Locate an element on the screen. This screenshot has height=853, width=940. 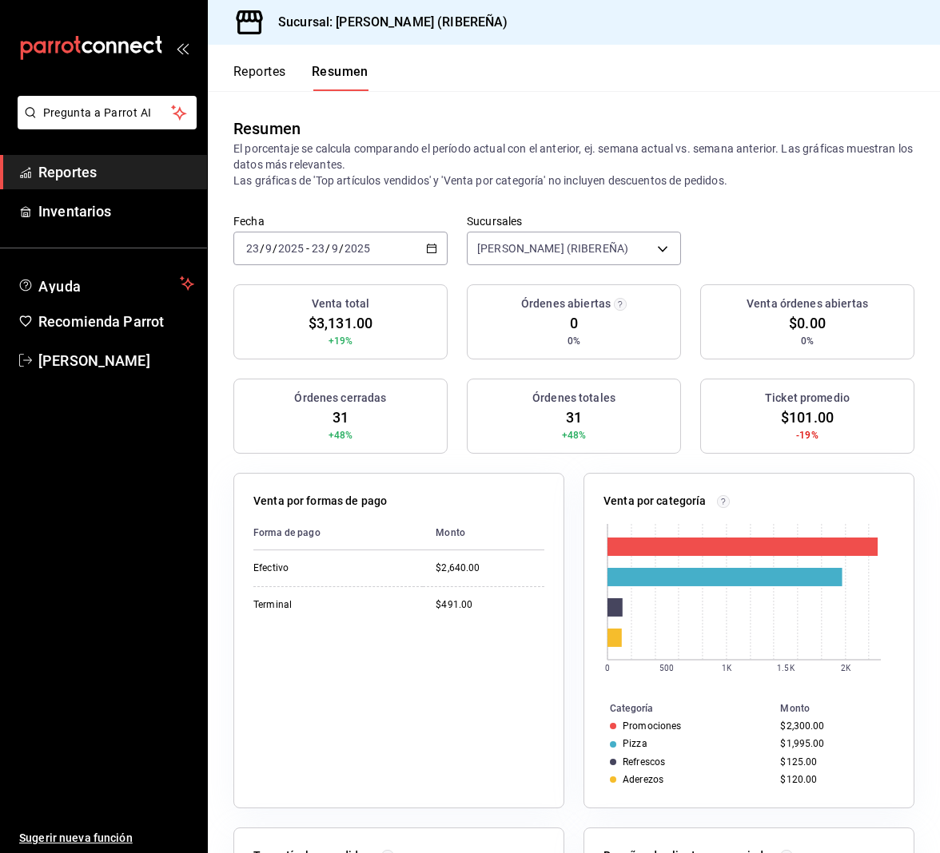
span: Reportes is located at coordinates (116, 172).